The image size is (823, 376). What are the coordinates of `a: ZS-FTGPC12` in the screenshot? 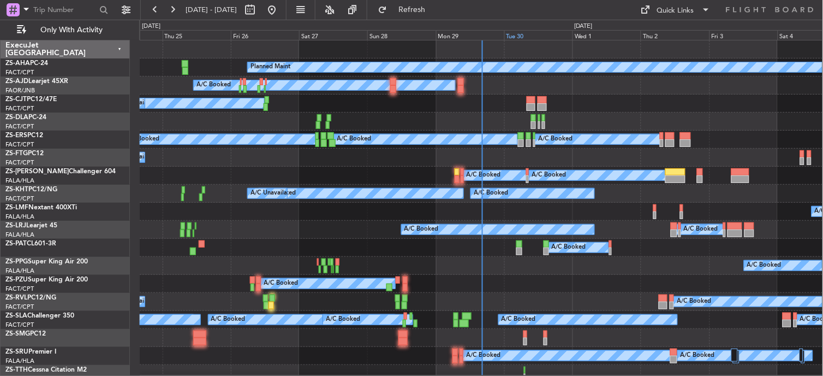 It's located at (25, 153).